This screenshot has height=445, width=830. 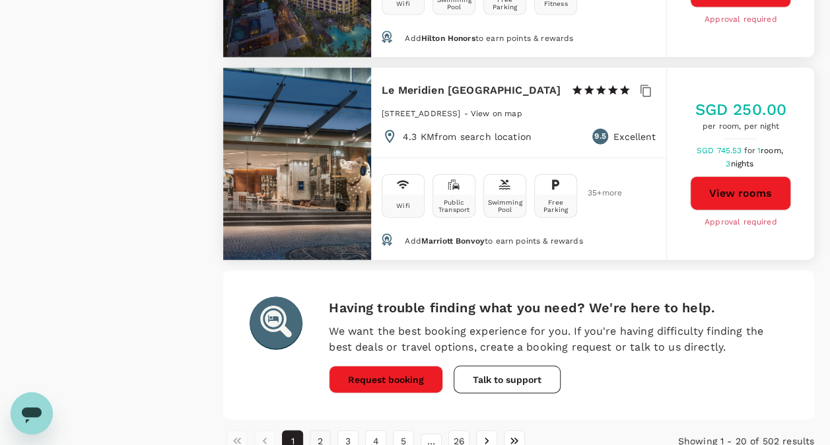 I want to click on span: 35 + more, so click(x=598, y=193).